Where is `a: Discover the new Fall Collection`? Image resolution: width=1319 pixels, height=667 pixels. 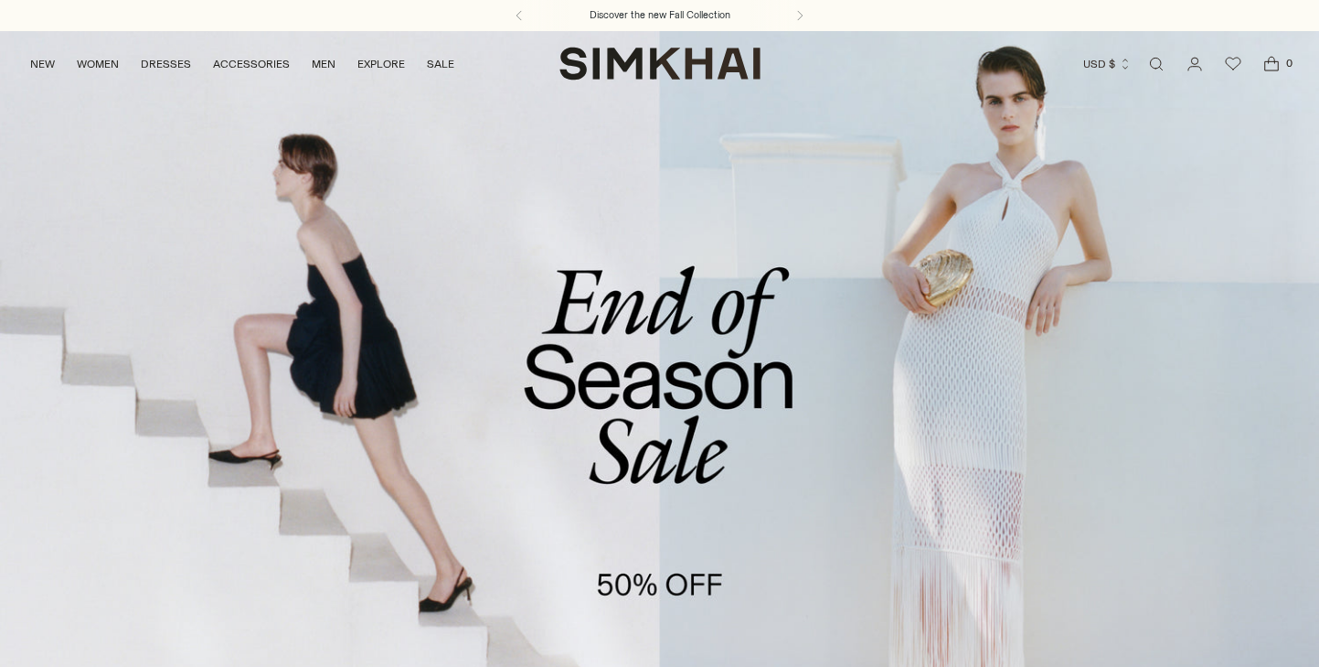
a: Discover the new Fall Collection is located at coordinates (660, 16).